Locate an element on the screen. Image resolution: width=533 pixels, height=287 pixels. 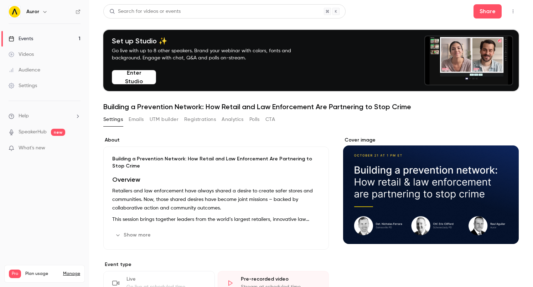
label: About is located at coordinates (216, 140).